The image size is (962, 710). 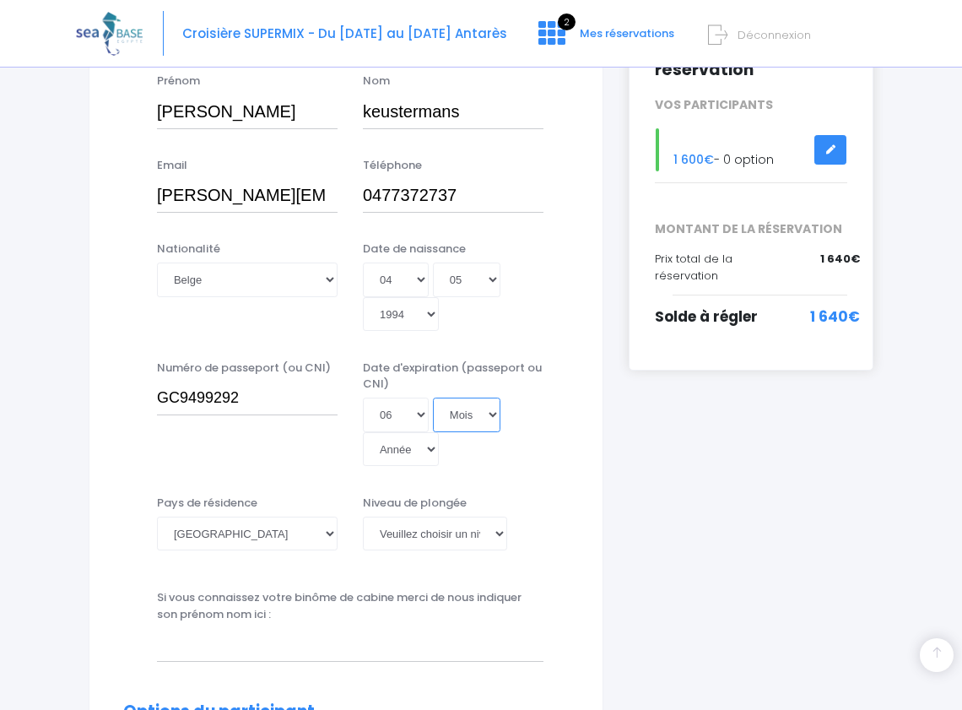 I want to click on label: Date de naissance, so click(x=415, y=249).